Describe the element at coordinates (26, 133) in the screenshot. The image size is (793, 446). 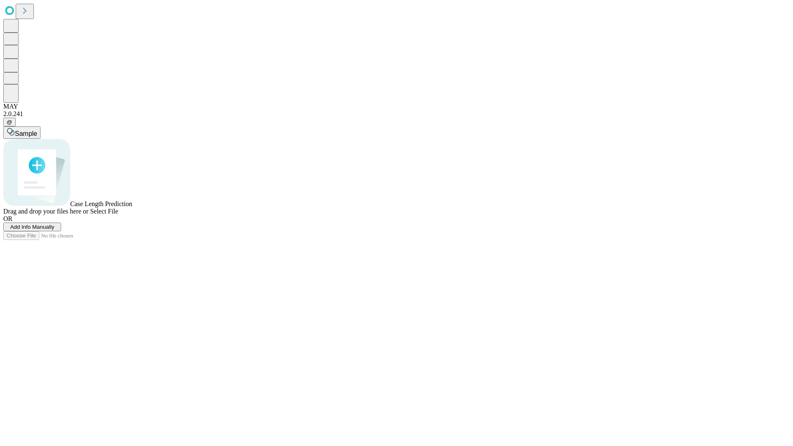
I see `span: Sample` at that location.